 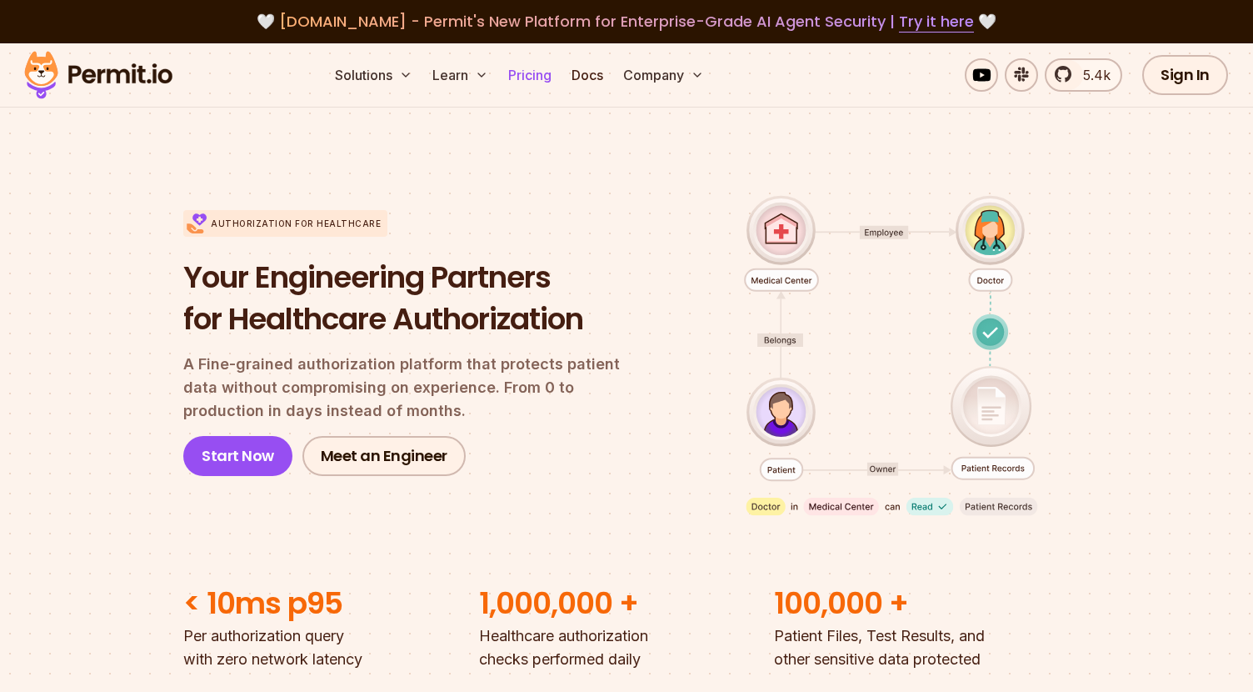 I want to click on a: Try it here, so click(x=937, y=22).